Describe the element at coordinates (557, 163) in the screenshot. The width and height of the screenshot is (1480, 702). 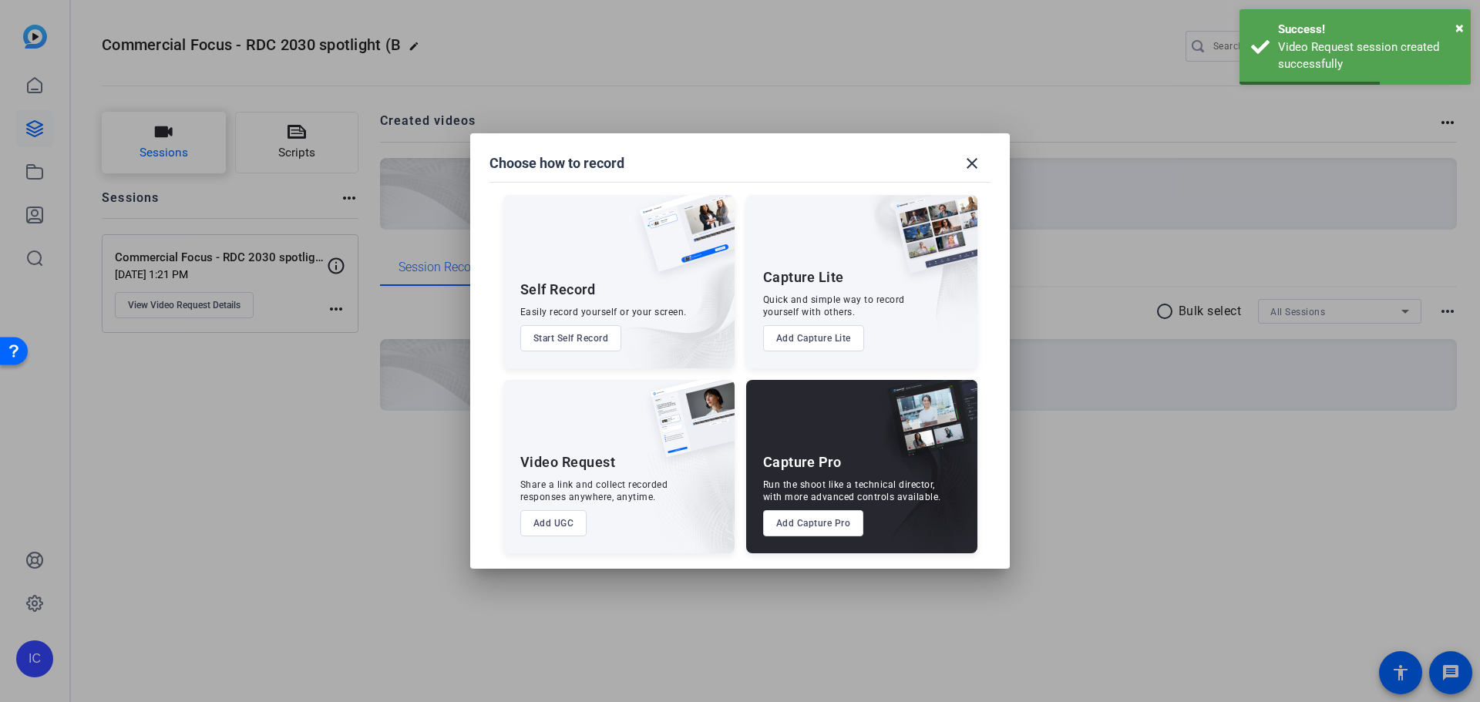
I see `h1: Choose how to record` at that location.